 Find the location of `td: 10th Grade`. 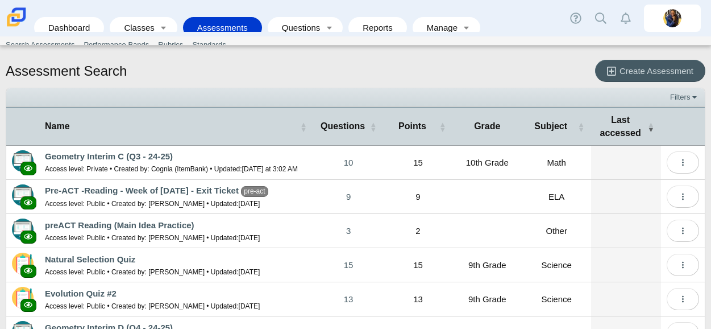

td: 10th Grade is located at coordinates (488, 163).